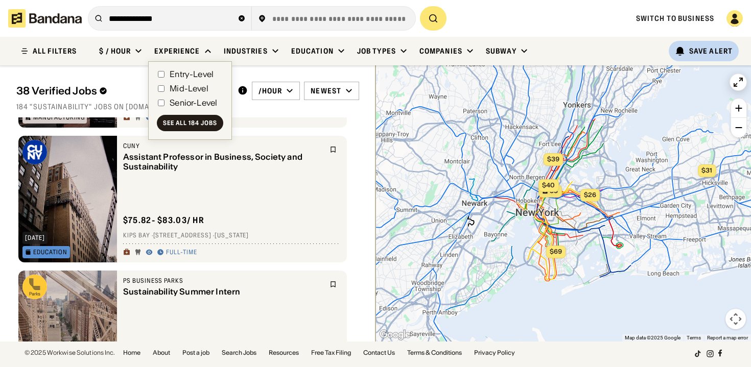 The width and height of the screenshot is (751, 367). I want to click on a: Privacy Policy, so click(495, 353).